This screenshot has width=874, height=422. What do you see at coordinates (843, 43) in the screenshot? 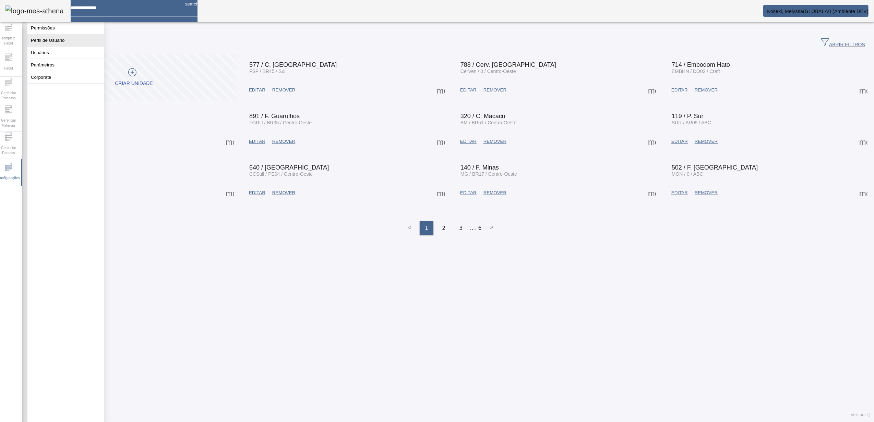
I see `span: ABRIR FILTROS` at bounding box center [843, 43].